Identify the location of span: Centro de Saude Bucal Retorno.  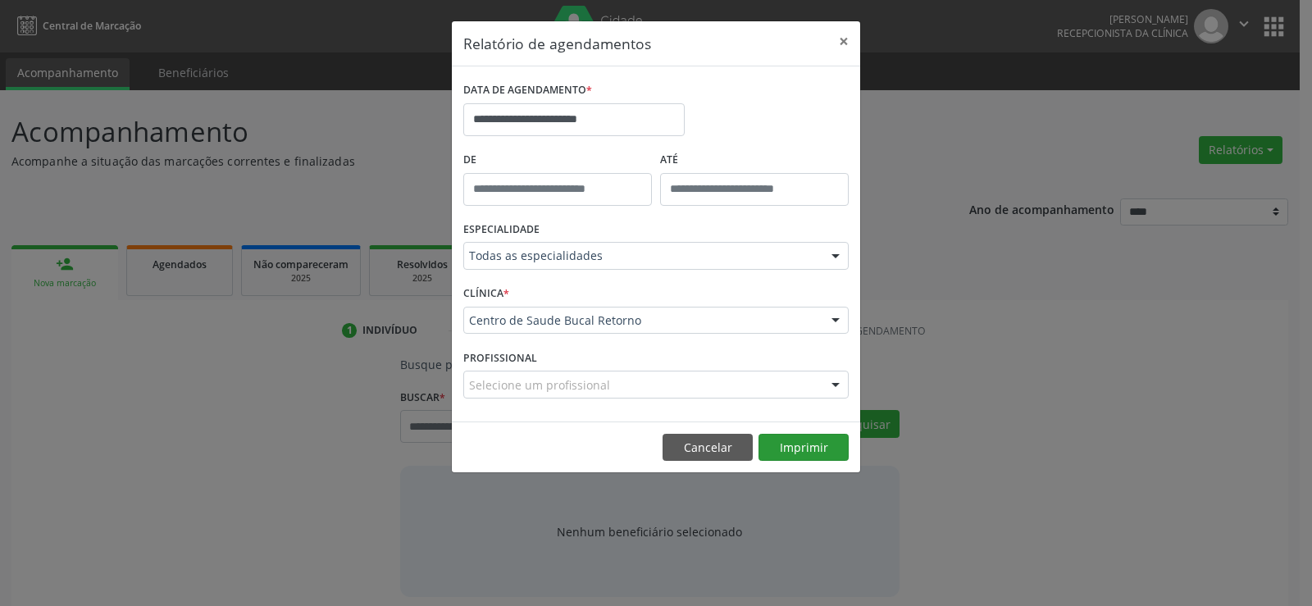
(642, 321).